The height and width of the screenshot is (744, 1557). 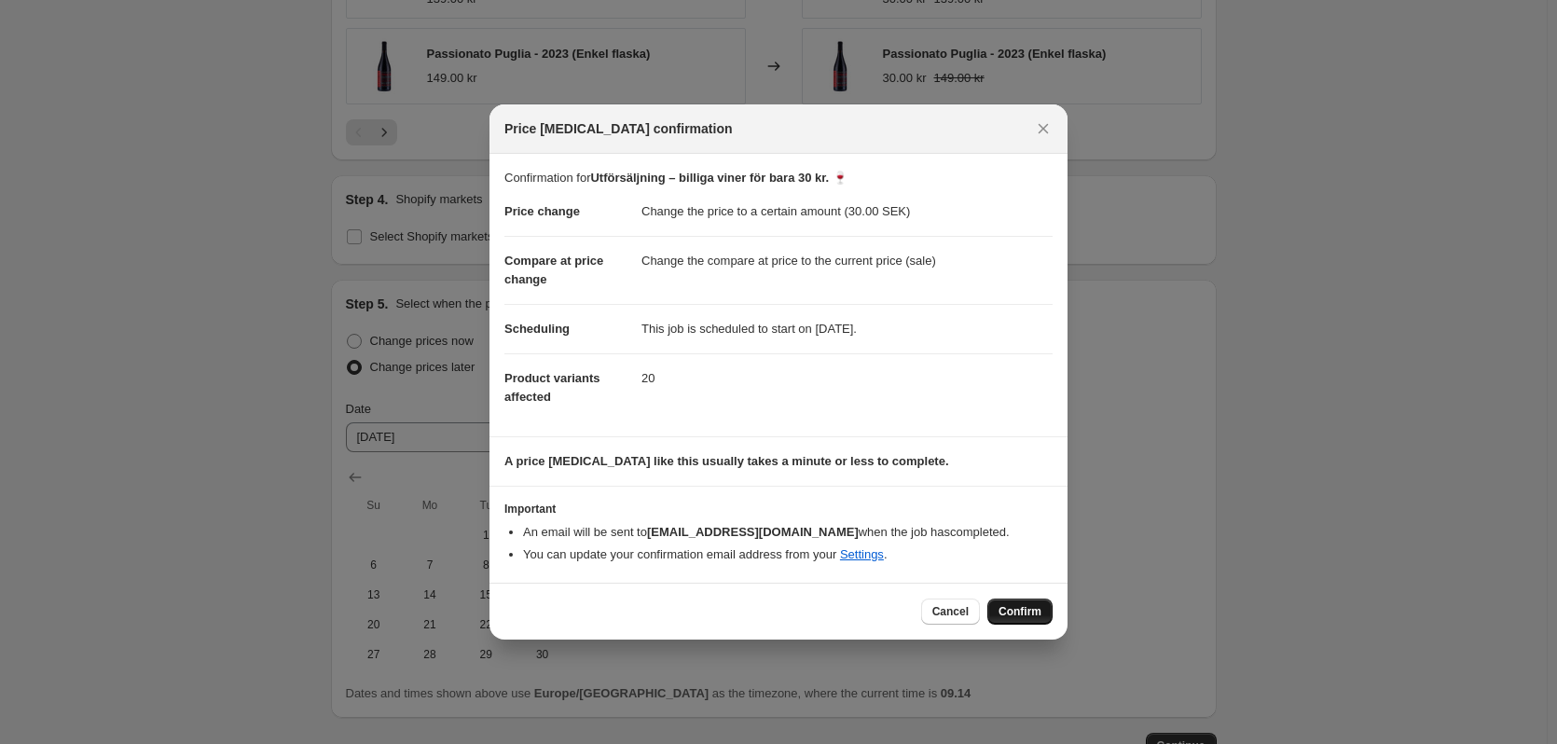 I want to click on span: Confirm, so click(x=1020, y=612).